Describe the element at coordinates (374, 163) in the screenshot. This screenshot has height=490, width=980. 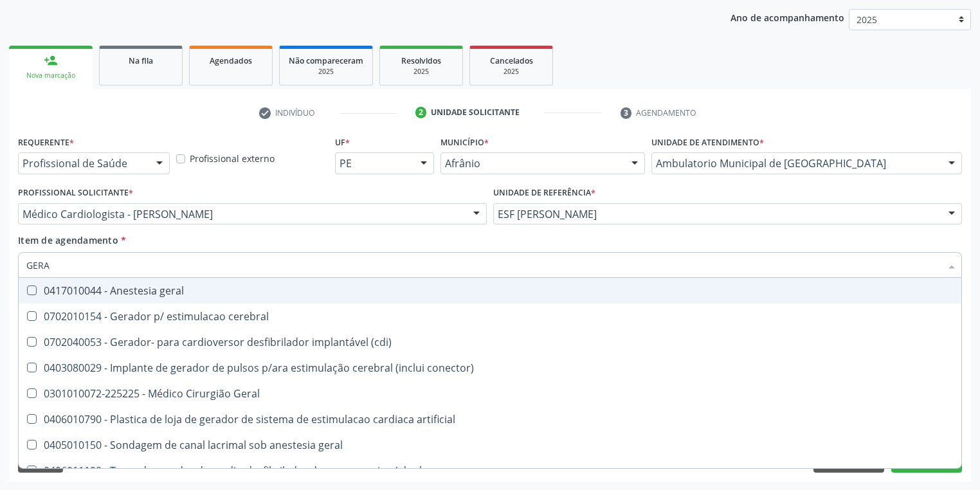
I see `span: PE` at that location.